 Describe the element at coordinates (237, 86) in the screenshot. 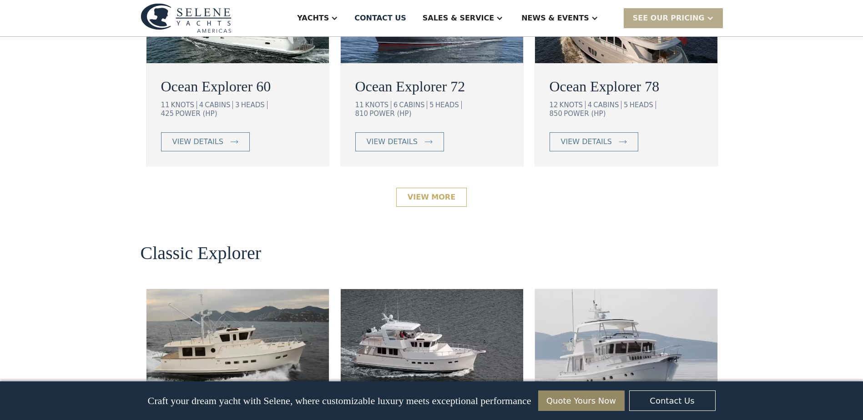

I see `h2: Ocean Explorer 60` at that location.